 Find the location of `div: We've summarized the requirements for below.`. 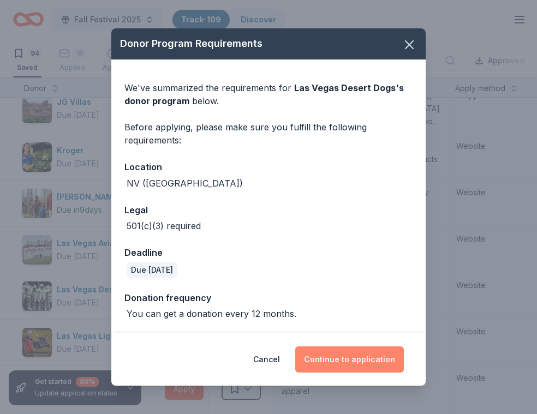

div: We've summarized the requirements for below. is located at coordinates (269, 94).